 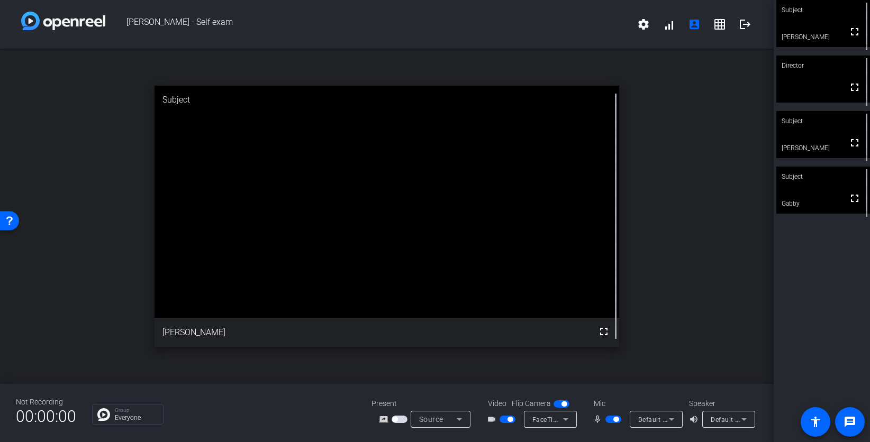 What do you see at coordinates (815, 422) in the screenshot?
I see `mat-icon: accessibility` at bounding box center [815, 422].